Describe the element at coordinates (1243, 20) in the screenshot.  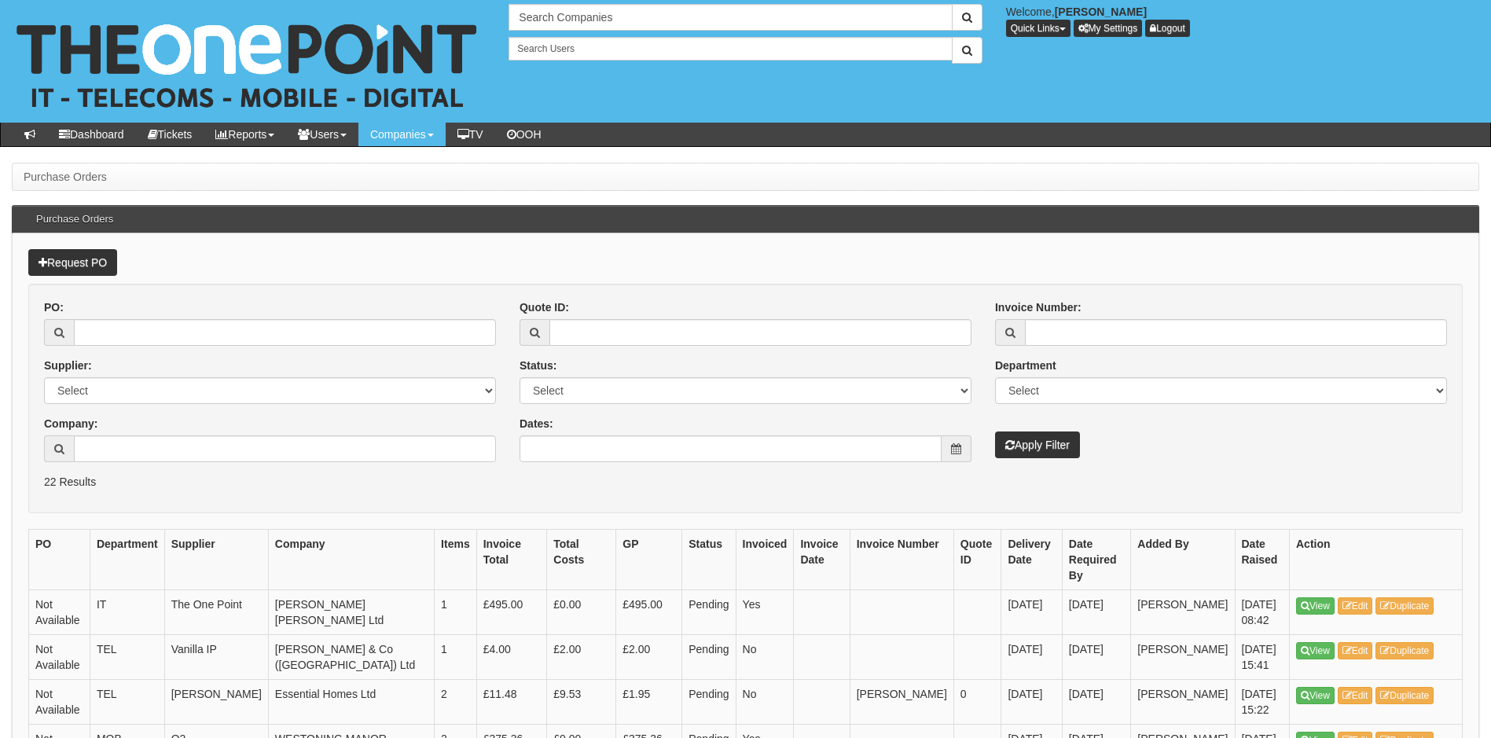
I see `div: Welcome,` at that location.